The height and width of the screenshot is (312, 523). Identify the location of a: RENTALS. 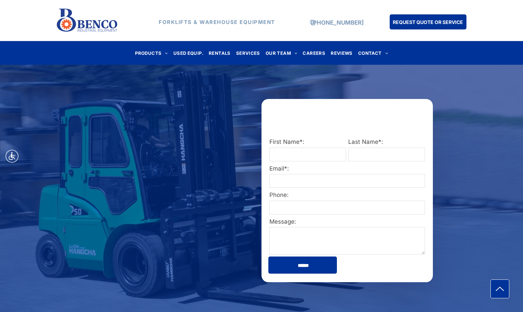
(220, 53).